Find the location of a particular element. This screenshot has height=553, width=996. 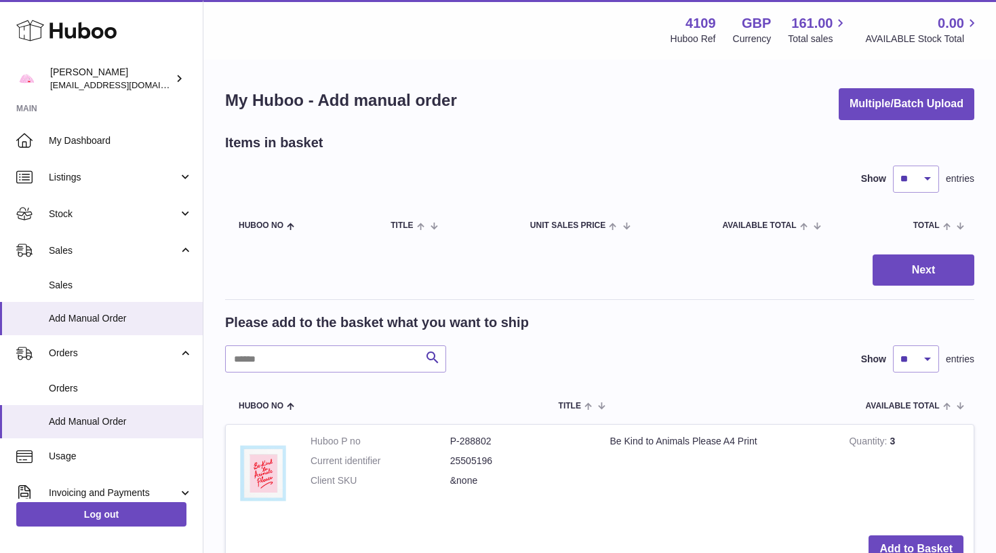

span: Total sales is located at coordinates (818, 39).